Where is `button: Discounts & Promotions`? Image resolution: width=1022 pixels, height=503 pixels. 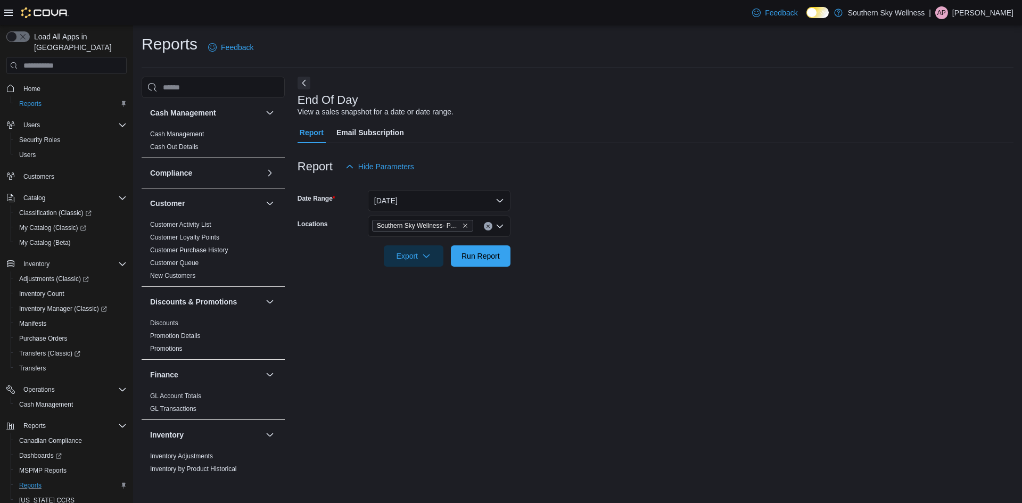 button: Discounts & Promotions is located at coordinates (206, 302).